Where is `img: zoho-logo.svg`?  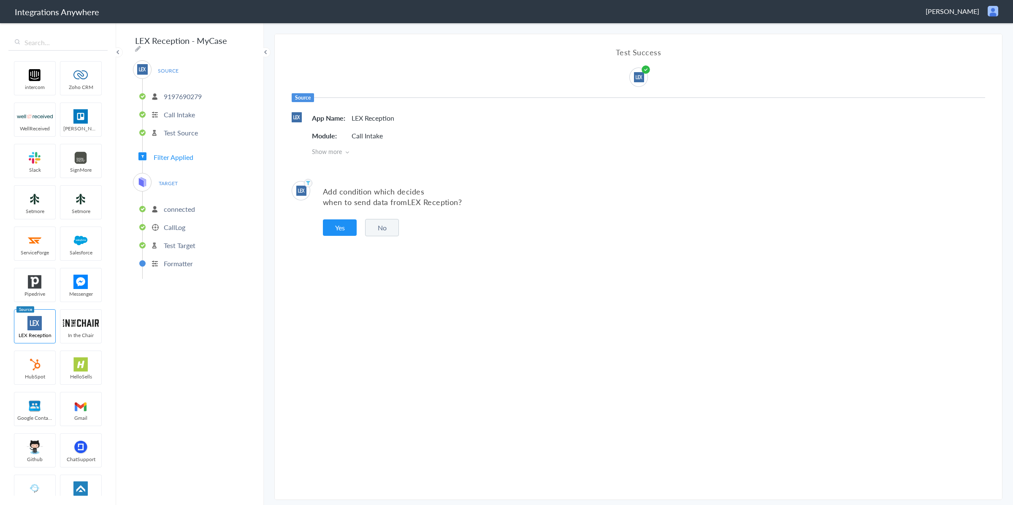
img: zoho-logo.svg is located at coordinates (81, 75).